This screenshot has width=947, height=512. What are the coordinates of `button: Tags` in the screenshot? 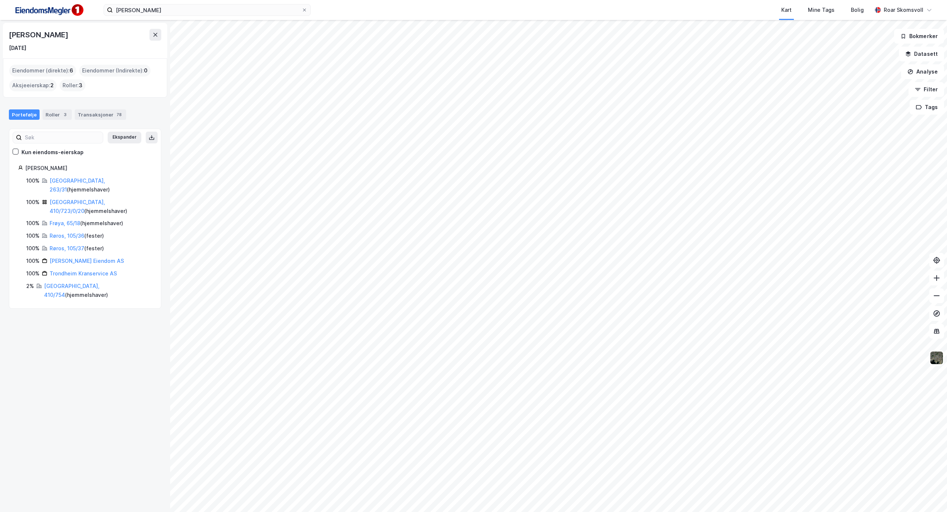 It's located at (926, 107).